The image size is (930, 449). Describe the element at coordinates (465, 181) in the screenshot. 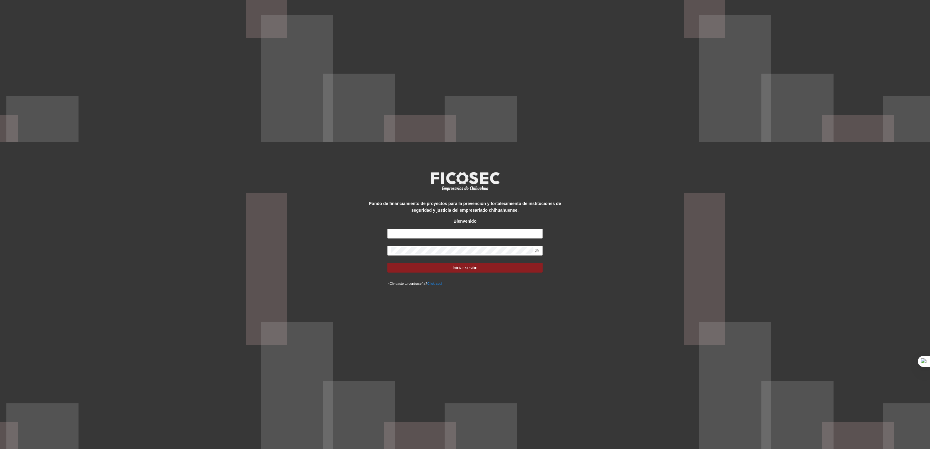

I see `img: logo` at that location.